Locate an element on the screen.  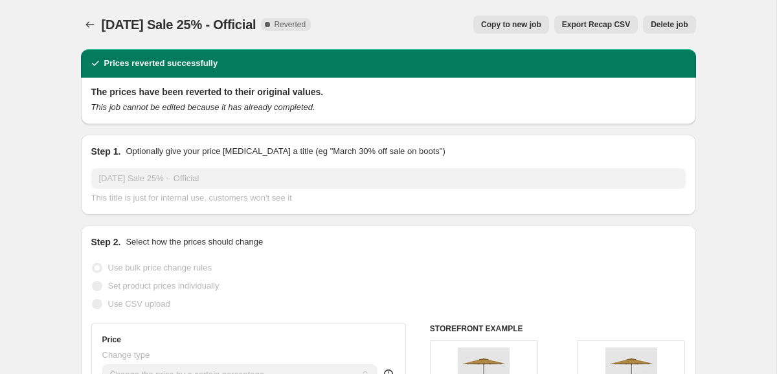
i: This job cannot be edited because it has already completed. is located at coordinates (203, 107).